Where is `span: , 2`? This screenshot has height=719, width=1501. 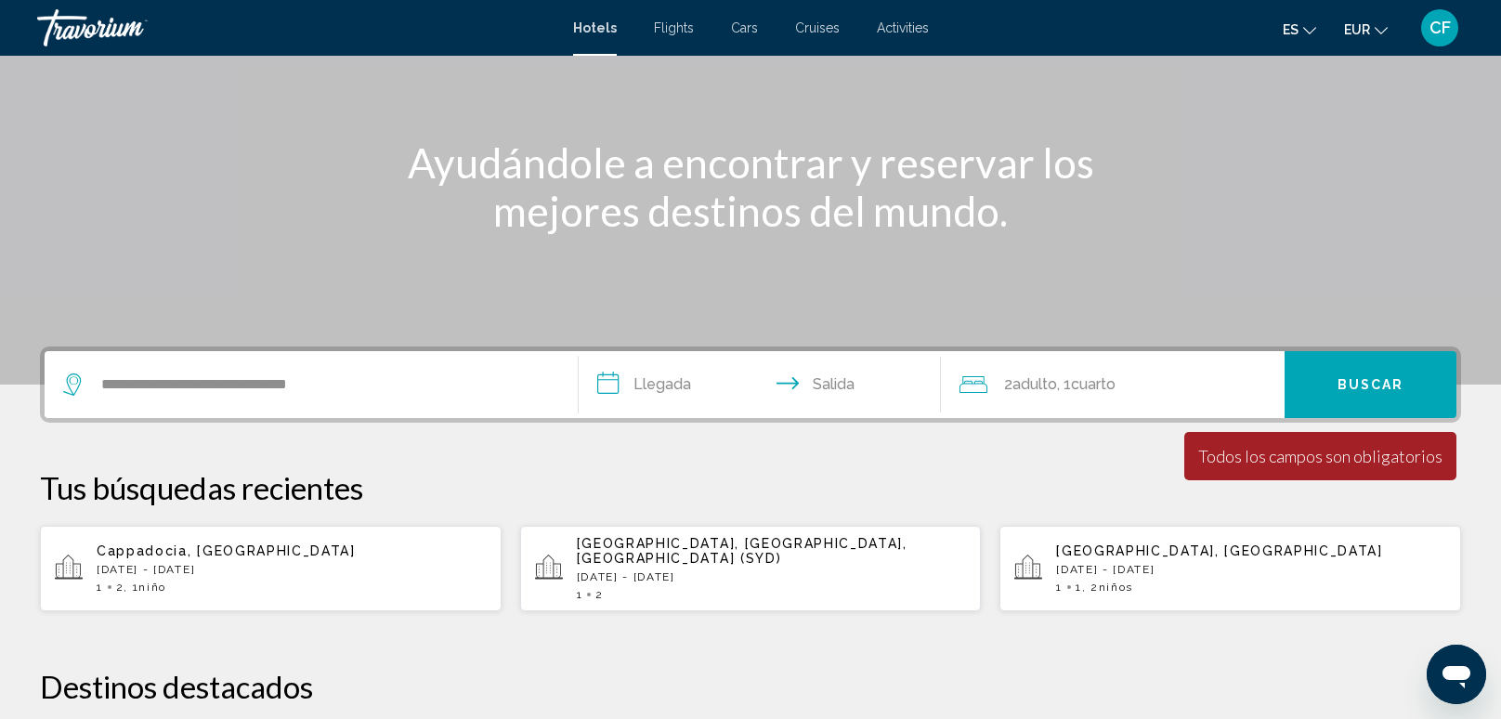 span: , 2 is located at coordinates (1107, 587).